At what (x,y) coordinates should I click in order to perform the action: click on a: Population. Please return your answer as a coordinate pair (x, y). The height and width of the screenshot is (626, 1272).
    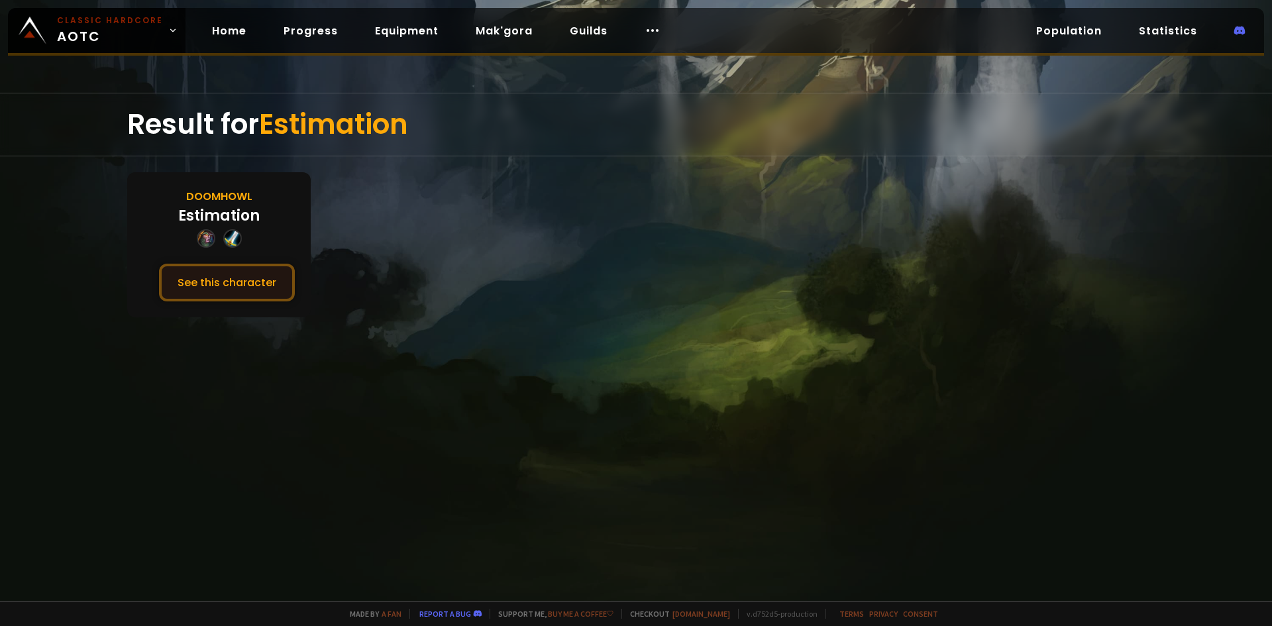
    Looking at the image, I should click on (1069, 30).